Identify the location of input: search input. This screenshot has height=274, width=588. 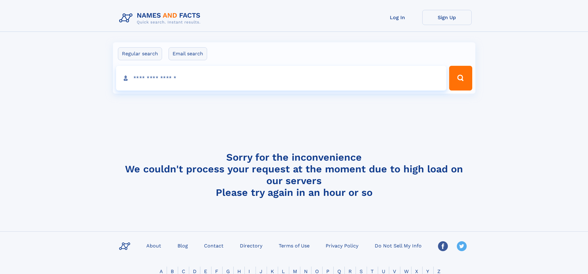
(281, 78).